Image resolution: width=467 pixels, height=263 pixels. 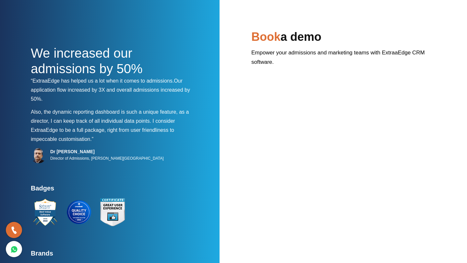 What do you see at coordinates (113, 255) in the screenshot?
I see `h4: Brands` at bounding box center [113, 255].